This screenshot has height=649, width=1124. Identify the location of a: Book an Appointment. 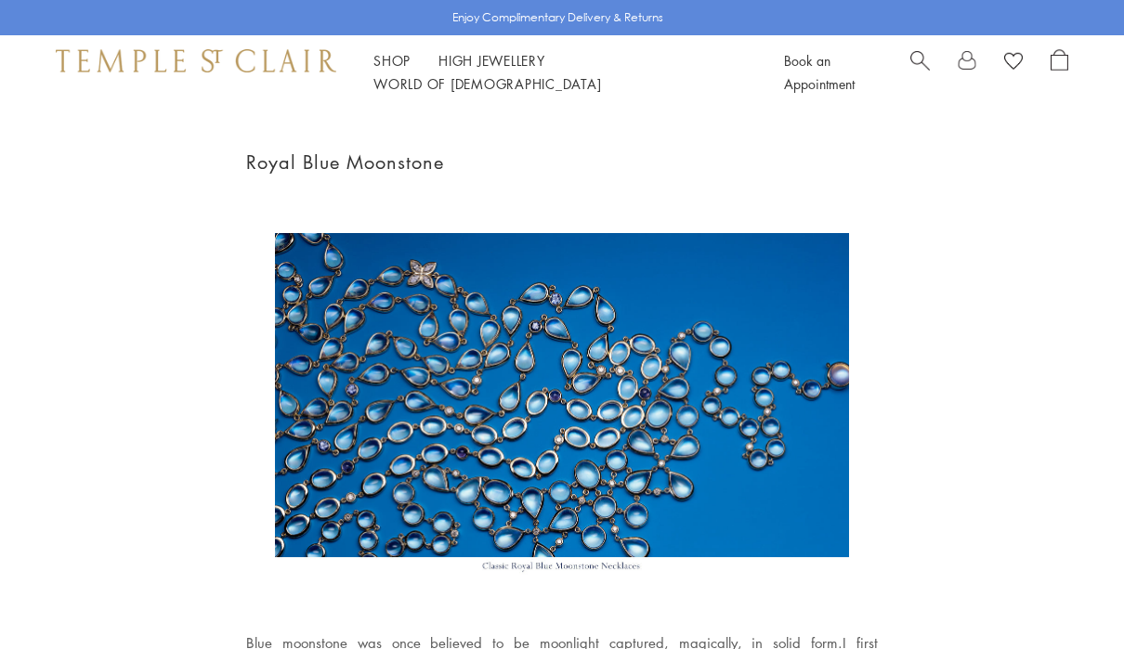
(820, 72).